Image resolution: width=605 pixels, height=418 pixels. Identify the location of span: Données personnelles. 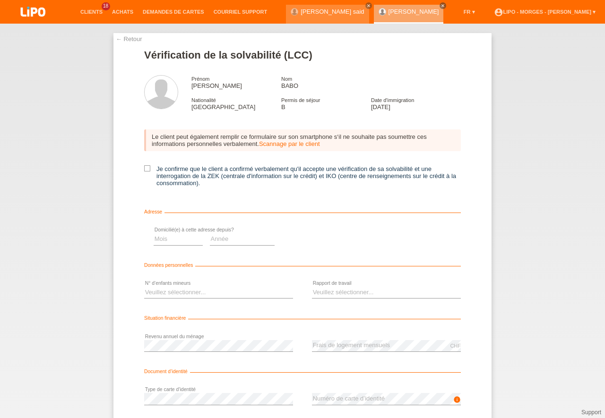
(170, 265).